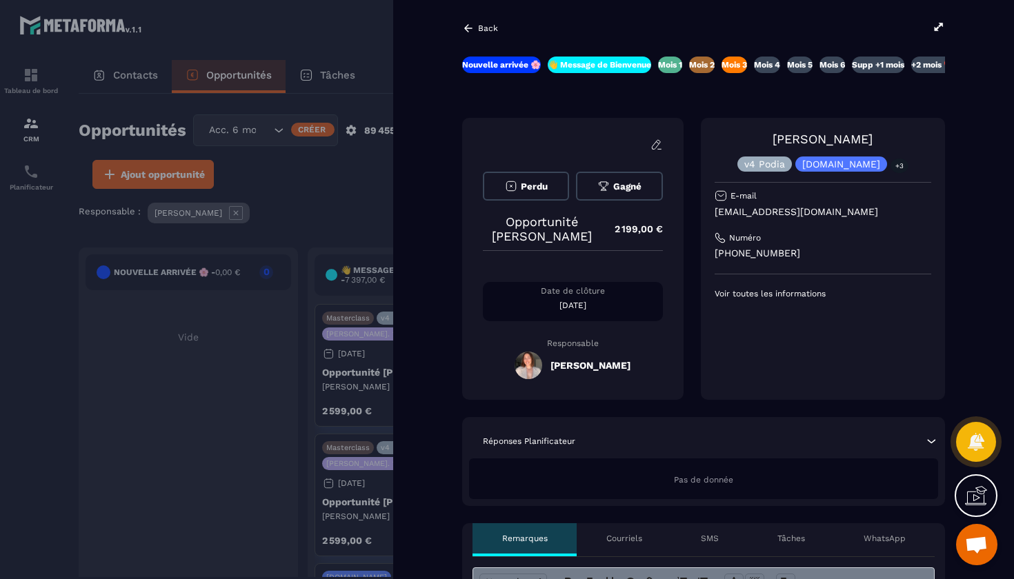 This screenshot has height=579, width=1014. What do you see at coordinates (632, 229) in the screenshot?
I see `p: 2 199,00 €` at bounding box center [632, 229].